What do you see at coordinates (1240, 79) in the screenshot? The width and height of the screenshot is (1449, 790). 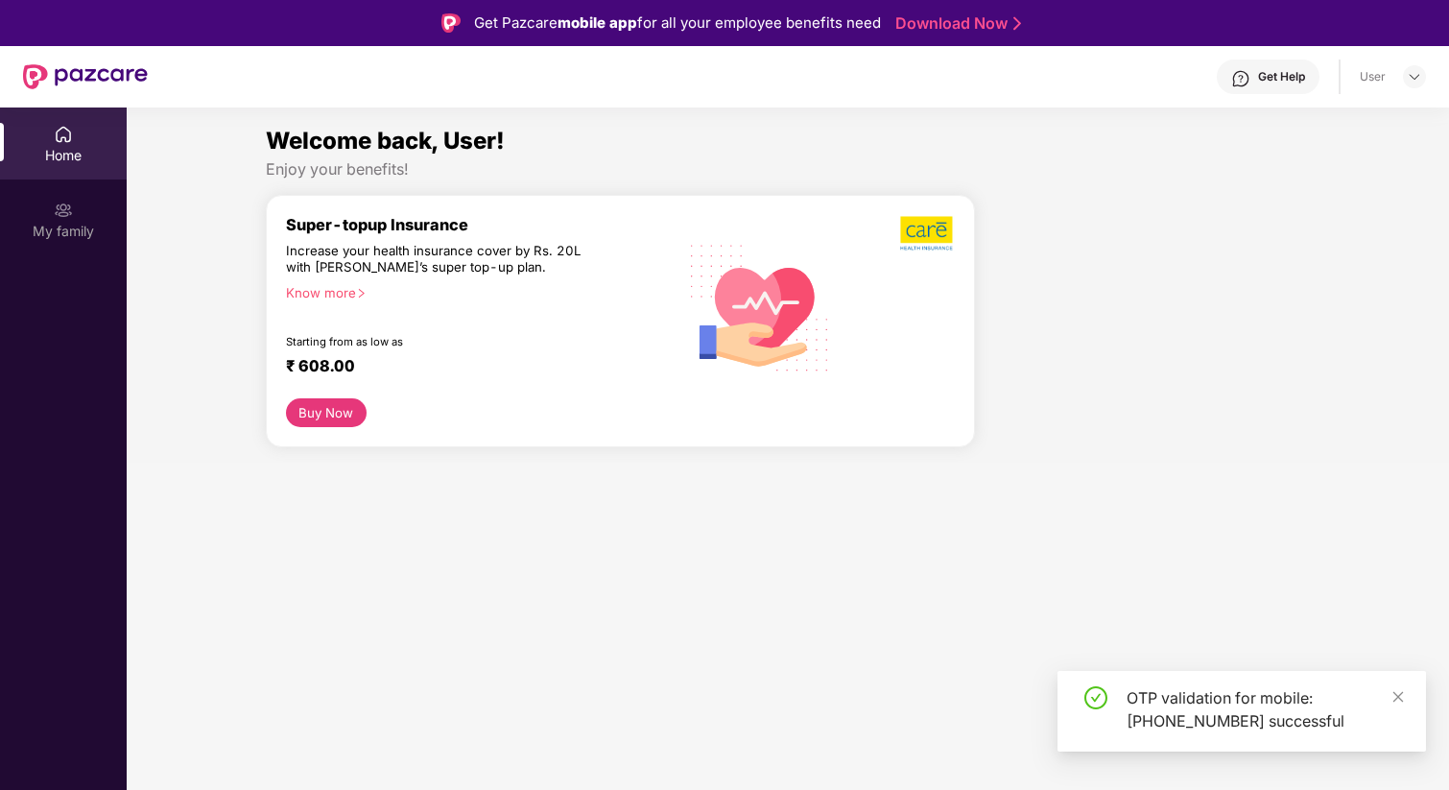 I see `img: svg+xml;base64,PHN2ZyBpZD0iSGVscC0zMngzMiIgeG1sbnM9Imh0dHA6Ly93d3cudzMub3JnLzIwMDAvc3ZnIiB3aWR0aD...` at bounding box center [1240, 79].